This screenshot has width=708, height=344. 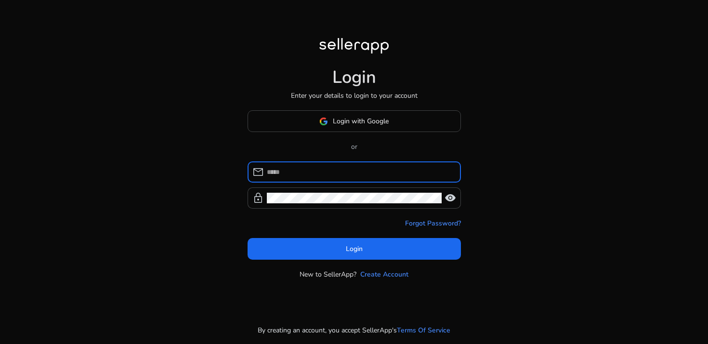 What do you see at coordinates (354, 121) in the screenshot?
I see `button: Login with Google` at bounding box center [354, 121].